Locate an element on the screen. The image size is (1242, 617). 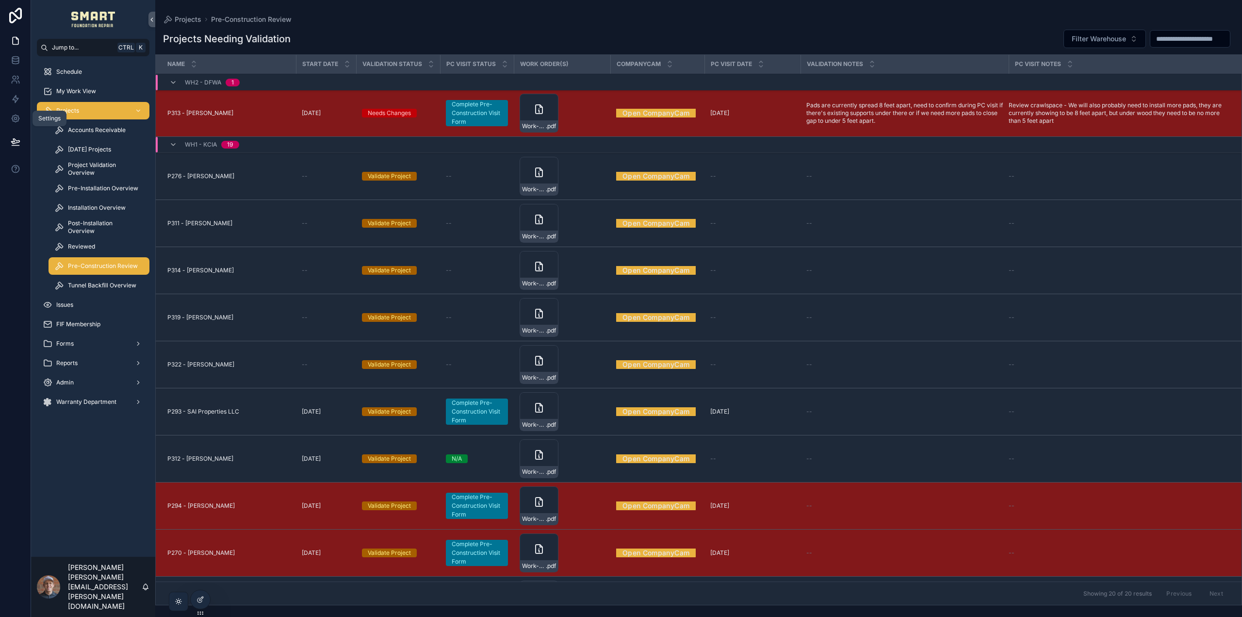
span: Issues is located at coordinates (65, 305).